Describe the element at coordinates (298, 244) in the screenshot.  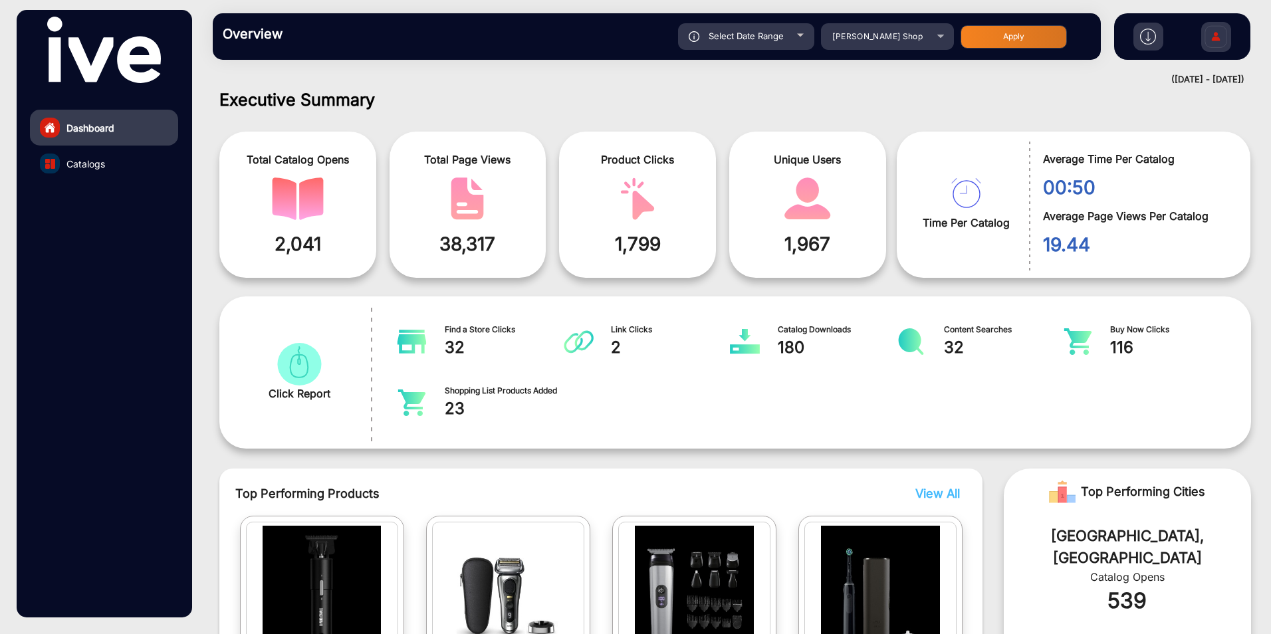
I see `span: 2,041` at that location.